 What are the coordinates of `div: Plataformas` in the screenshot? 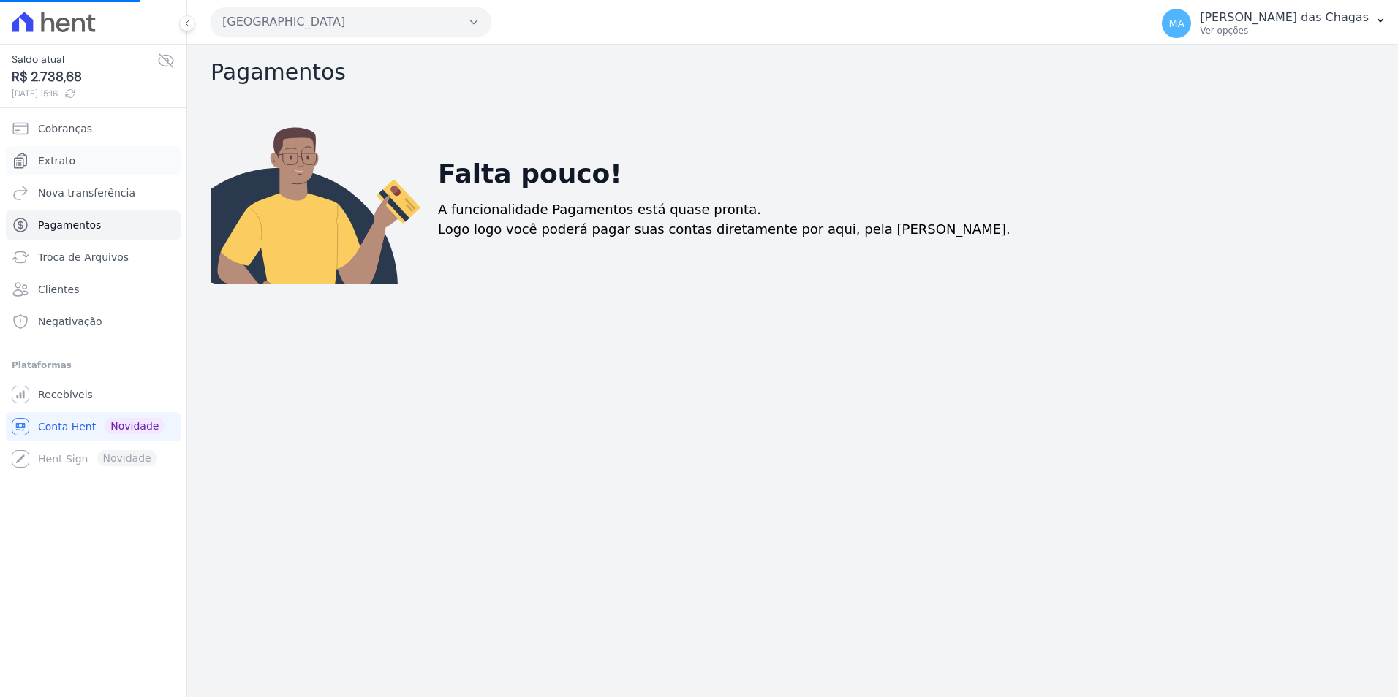 It's located at (93, 366).